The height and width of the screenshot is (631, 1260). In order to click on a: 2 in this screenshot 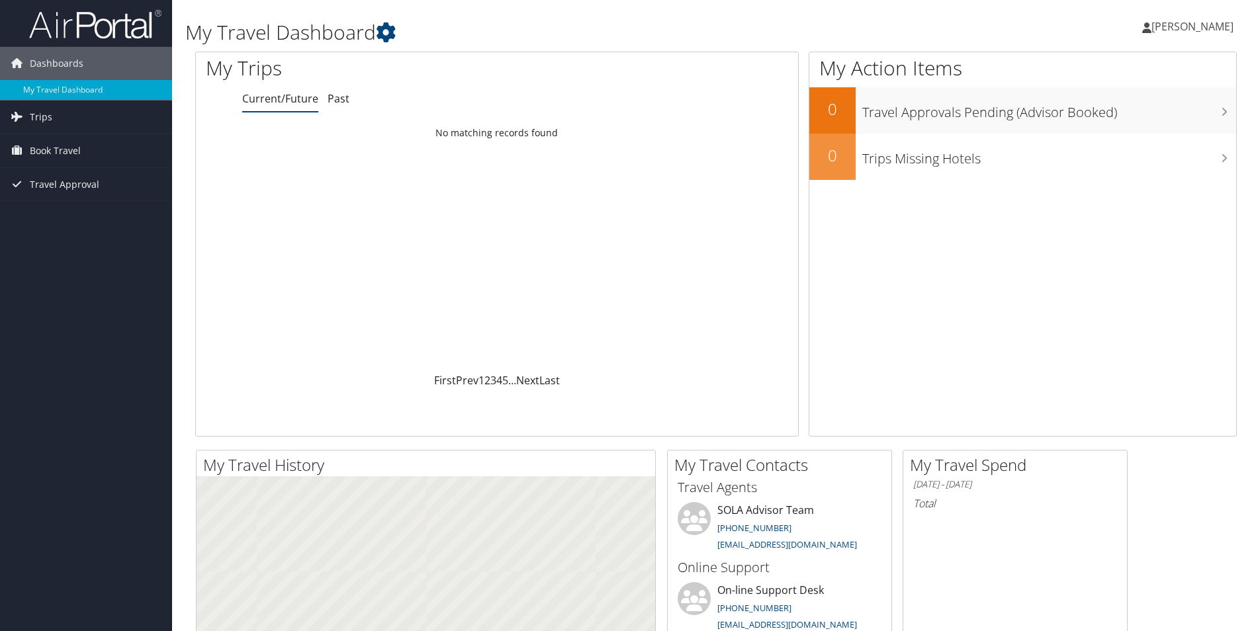, I will do `click(487, 381)`.